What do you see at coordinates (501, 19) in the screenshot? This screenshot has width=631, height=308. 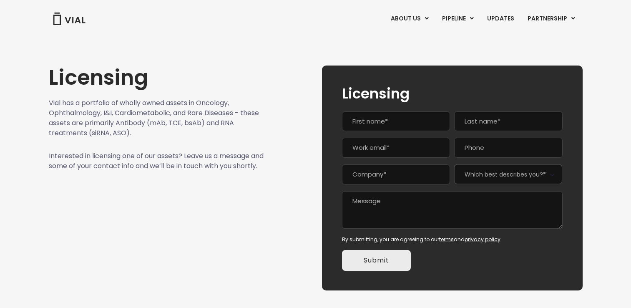 I see `a: UPDATES` at bounding box center [501, 19].